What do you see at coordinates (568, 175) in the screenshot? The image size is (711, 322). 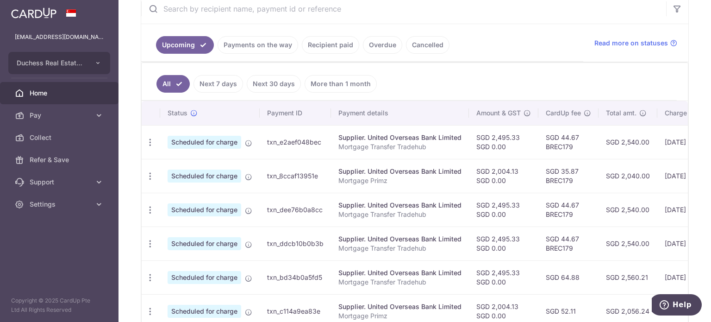 I see `td: SGD 35.87 BREC179` at bounding box center [568, 175].